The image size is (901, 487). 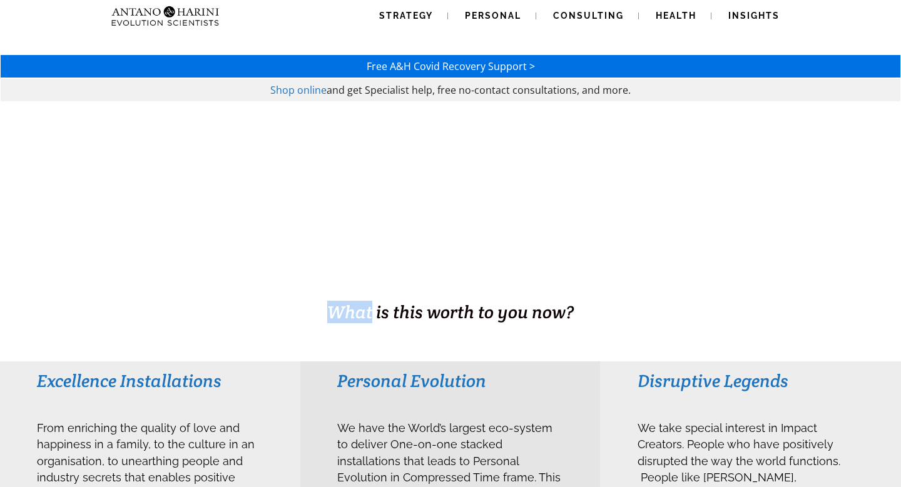 What do you see at coordinates (406, 16) in the screenshot?
I see `span: Strategy` at bounding box center [406, 16].